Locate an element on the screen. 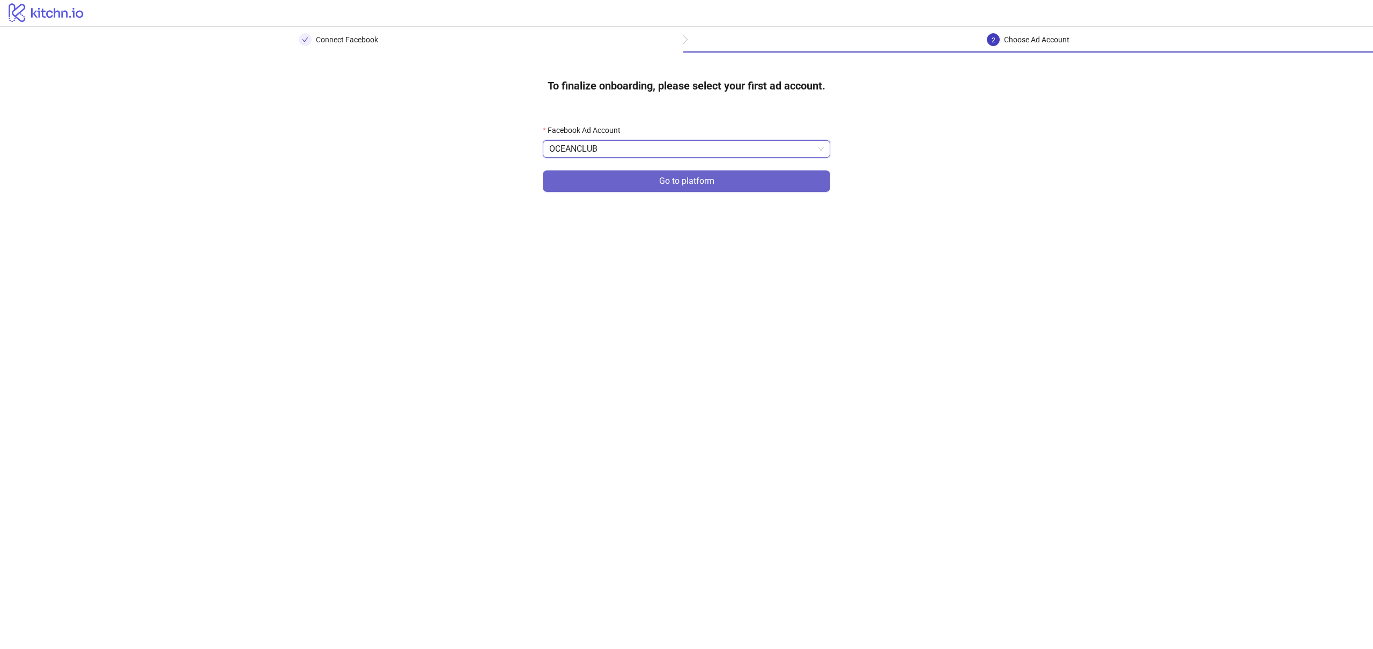  span: check is located at coordinates (305, 40).